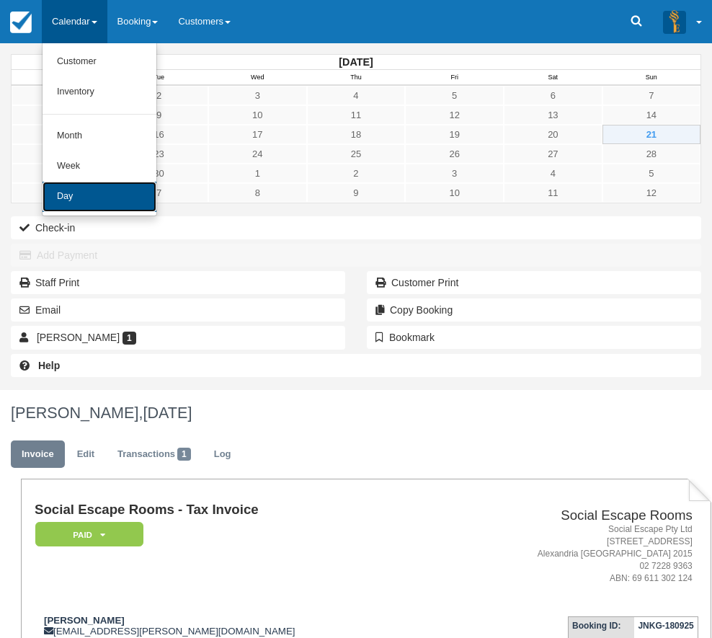  I want to click on a: 29, so click(61, 173).